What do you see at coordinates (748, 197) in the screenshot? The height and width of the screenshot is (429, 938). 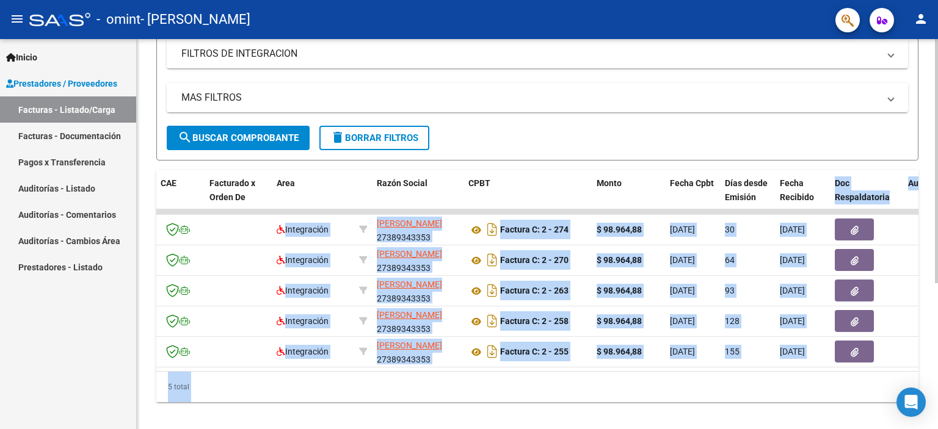 I see `datatable-header-cell: Días desde Emisión` at bounding box center [748, 197].